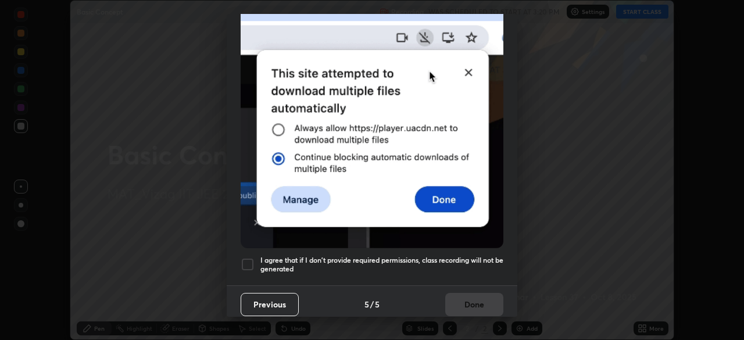 This screenshot has height=340, width=744. What do you see at coordinates (270, 305) in the screenshot?
I see `button: Previous` at bounding box center [270, 305].